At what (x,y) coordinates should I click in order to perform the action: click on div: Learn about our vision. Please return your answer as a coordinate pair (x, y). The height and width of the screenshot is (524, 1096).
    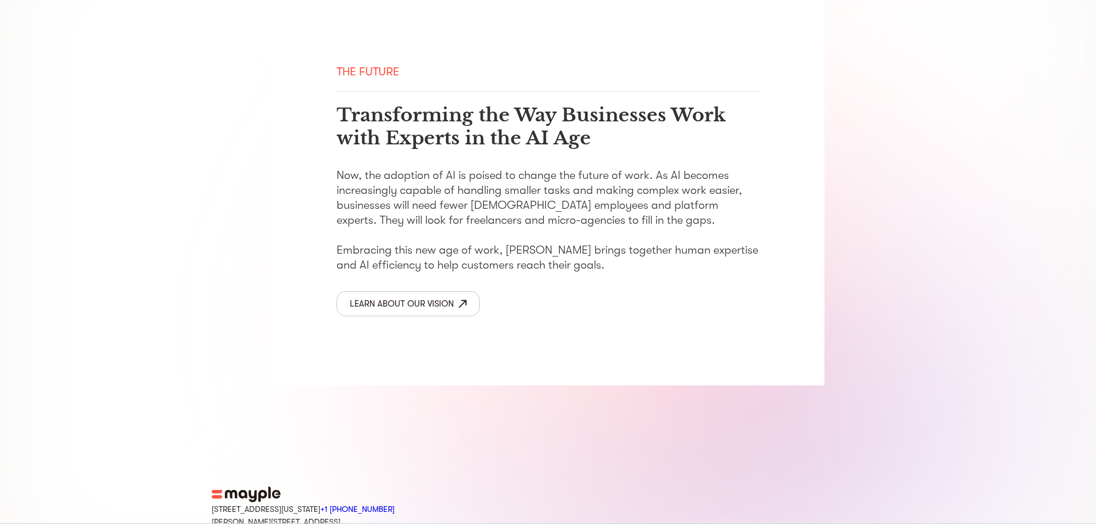
    Looking at the image, I should click on (402, 304).